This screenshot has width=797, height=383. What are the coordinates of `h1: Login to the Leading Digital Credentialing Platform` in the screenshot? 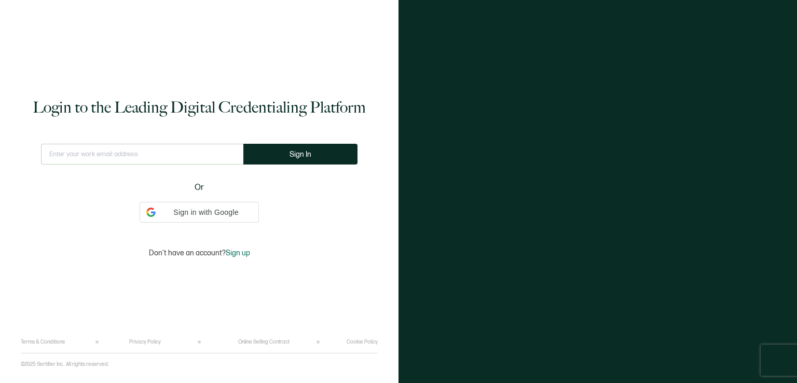 It's located at (199, 107).